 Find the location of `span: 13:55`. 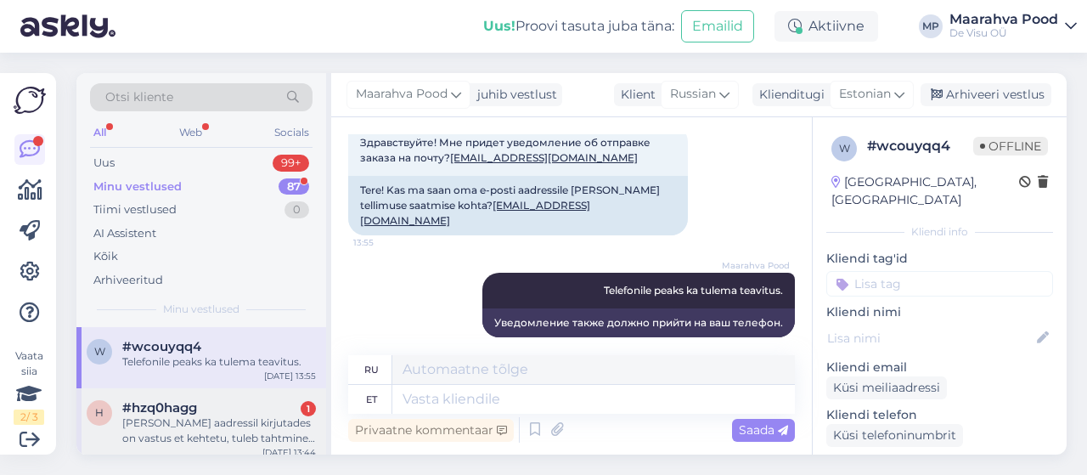

span: 13:55 is located at coordinates (385, 242).